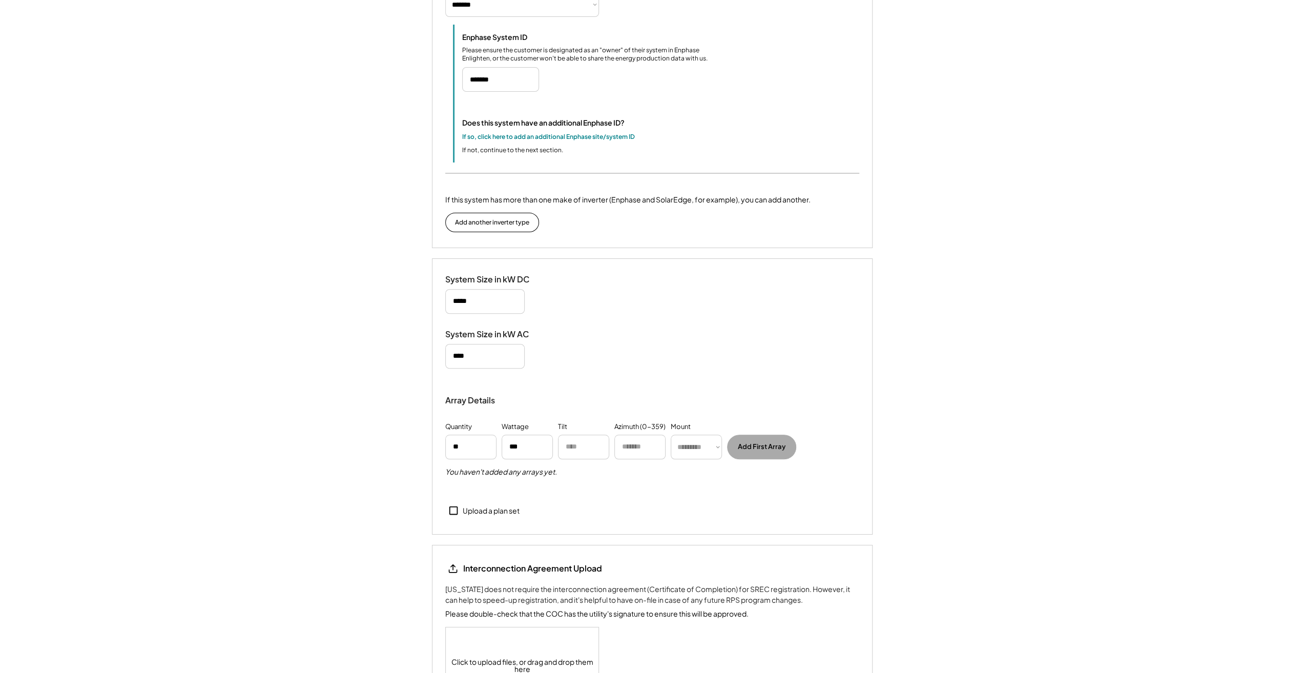  I want to click on div: Mount, so click(680, 427).